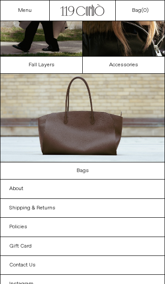  I want to click on a: Accessories, so click(123, 65).